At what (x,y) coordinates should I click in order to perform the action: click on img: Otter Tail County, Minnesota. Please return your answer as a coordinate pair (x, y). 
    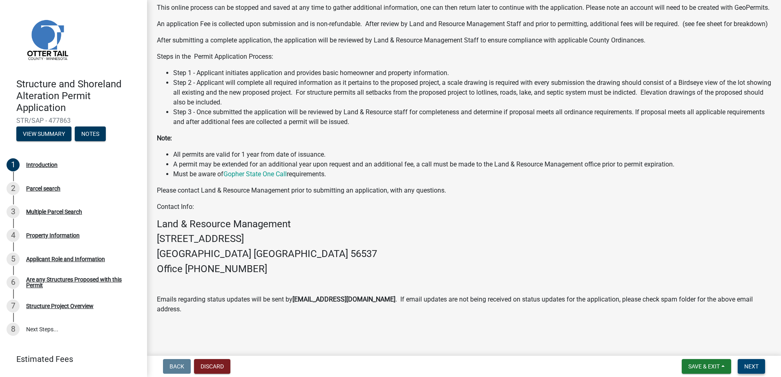
    Looking at the image, I should click on (47, 39).